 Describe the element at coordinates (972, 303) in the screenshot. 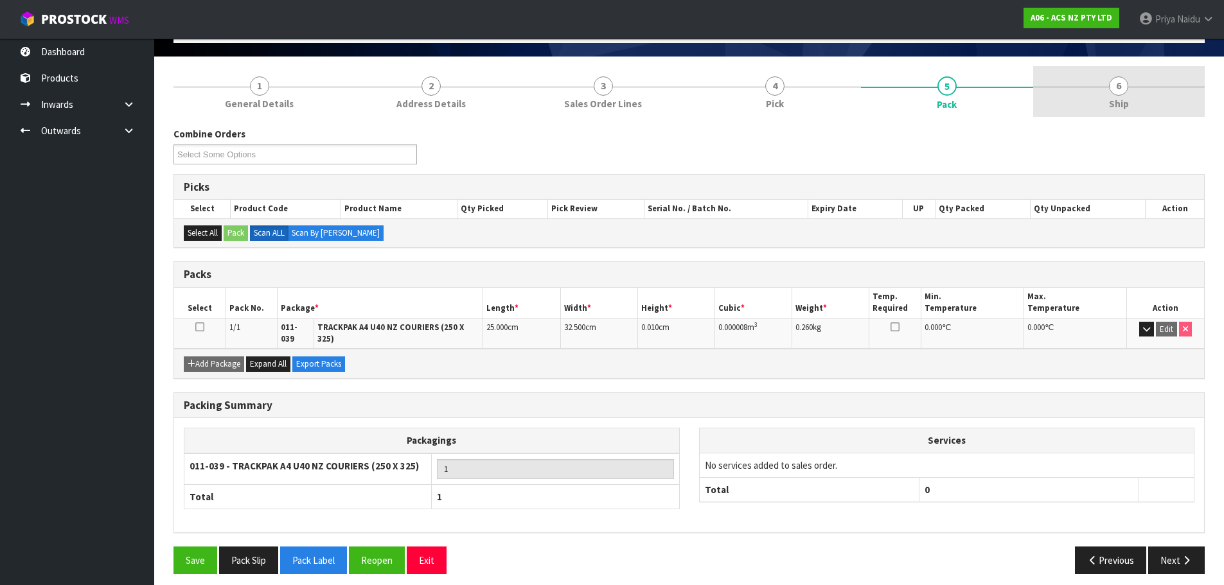

I see `th: Min. Temperature` at that location.